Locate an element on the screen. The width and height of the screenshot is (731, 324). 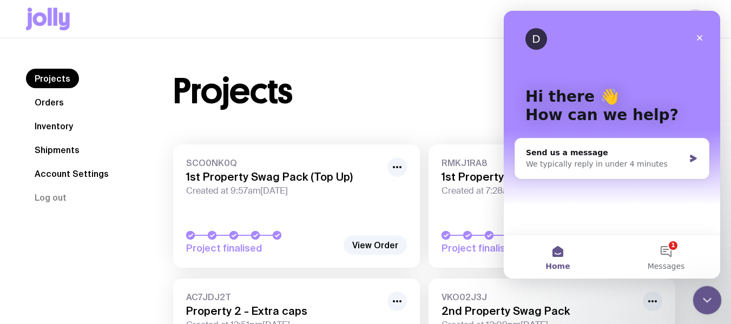
div: Send us a messageWe typically reply in under 4 minutes is located at coordinates (108, 148).